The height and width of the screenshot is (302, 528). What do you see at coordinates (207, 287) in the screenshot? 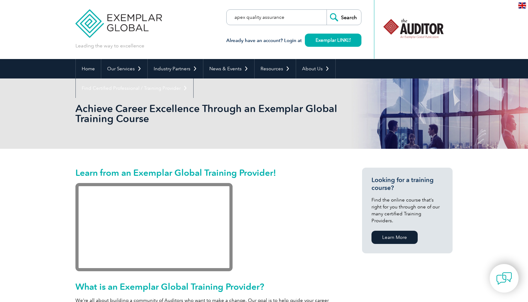
I see `h2: What is an Exemplar Global Training Provider?` at bounding box center [207, 287].